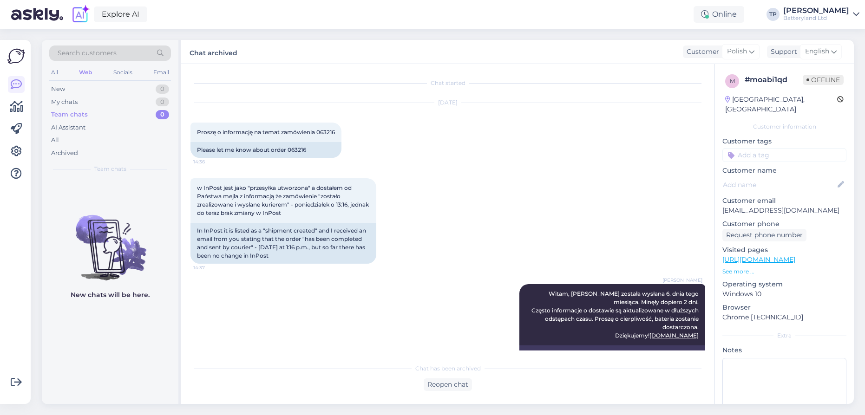  What do you see at coordinates (701, 52) in the screenshot?
I see `div: Customer` at bounding box center [701, 52].